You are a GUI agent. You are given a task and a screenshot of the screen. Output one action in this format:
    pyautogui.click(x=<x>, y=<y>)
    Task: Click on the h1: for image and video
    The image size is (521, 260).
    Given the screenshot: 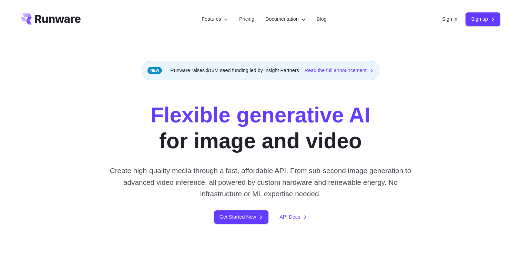 What is the action you would take?
    pyautogui.click(x=260, y=128)
    